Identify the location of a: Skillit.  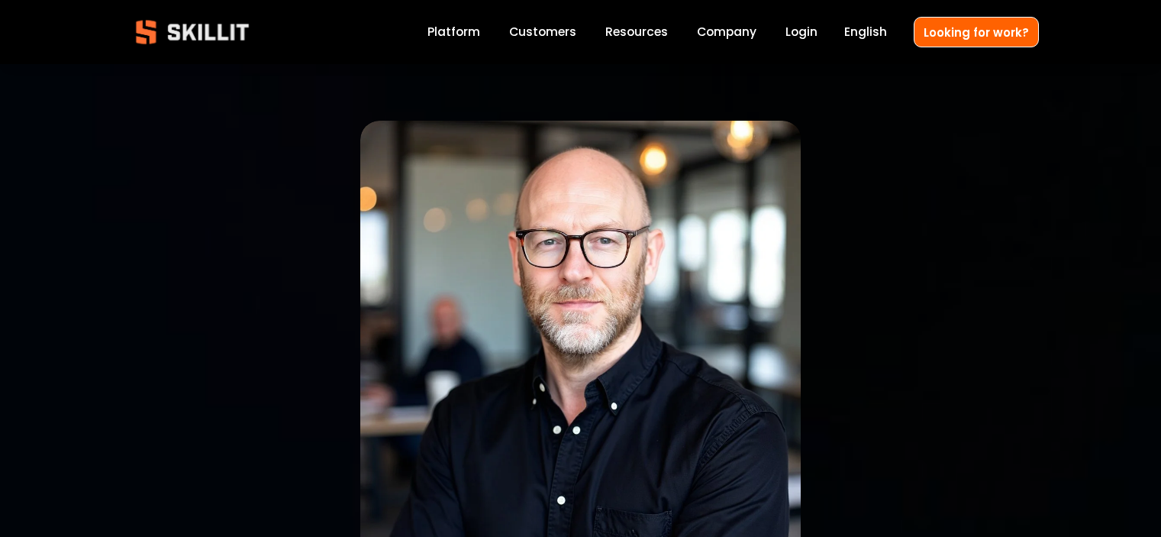
(192, 32).